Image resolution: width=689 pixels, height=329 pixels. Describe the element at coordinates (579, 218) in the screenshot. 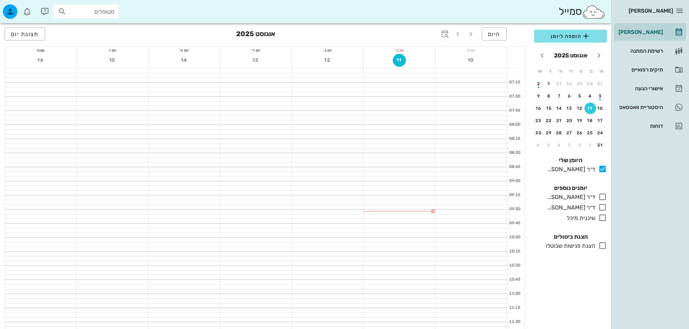

I see `div: שיננית מיכל` at that location.